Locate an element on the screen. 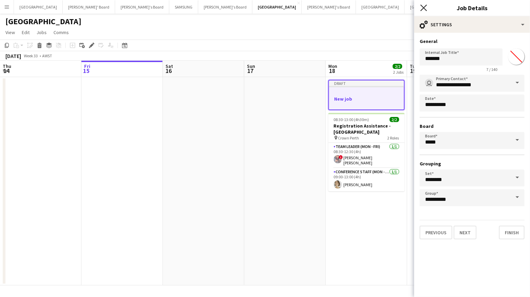 The image size is (530, 297). h3: Job Details is located at coordinates (472, 8).